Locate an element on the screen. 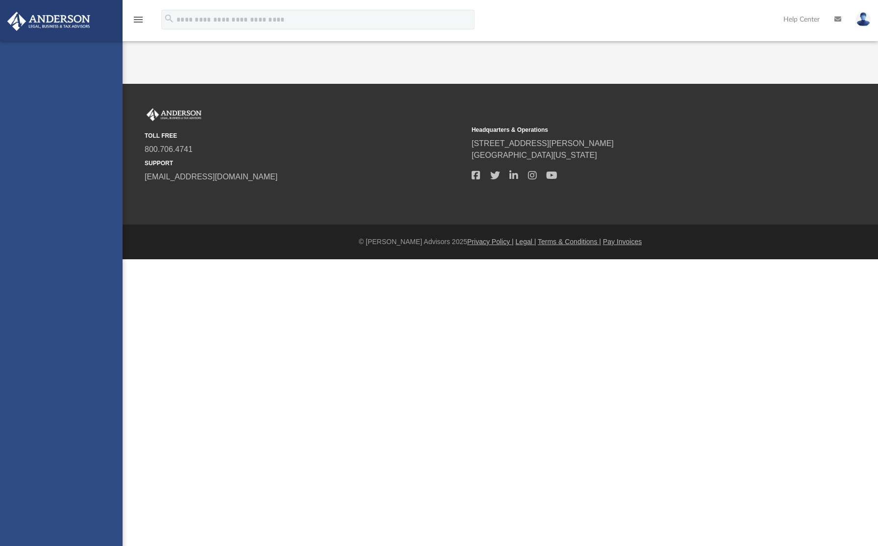 This screenshot has width=878, height=546. i: search is located at coordinates (169, 19).